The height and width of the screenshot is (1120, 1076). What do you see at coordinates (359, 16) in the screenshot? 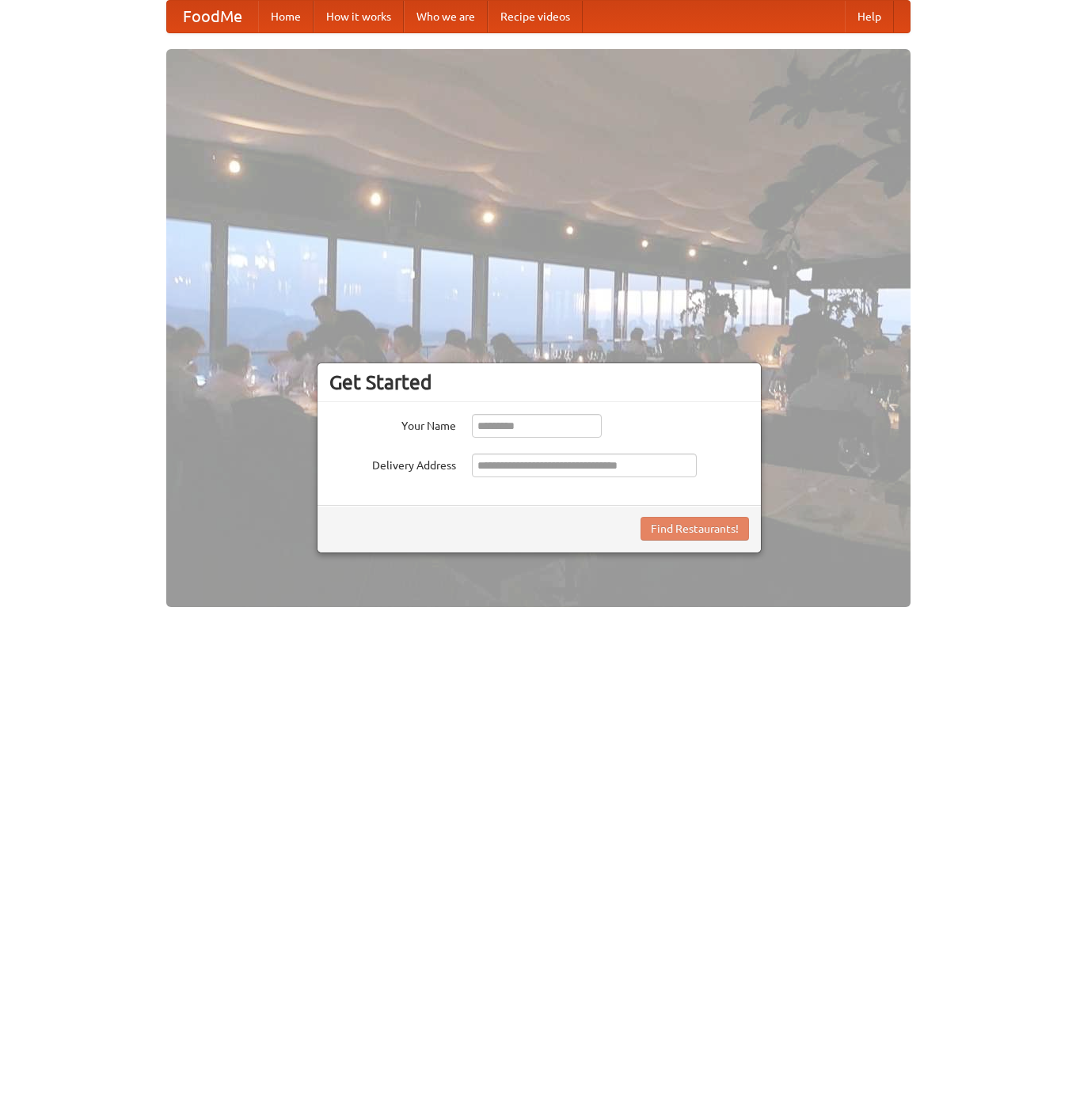
I see `a: How it works` at bounding box center [359, 16].